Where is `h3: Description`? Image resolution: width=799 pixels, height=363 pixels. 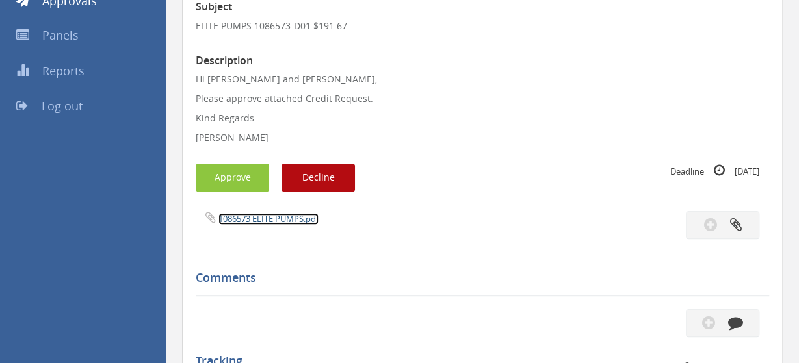 h3: Description is located at coordinates (482, 61).